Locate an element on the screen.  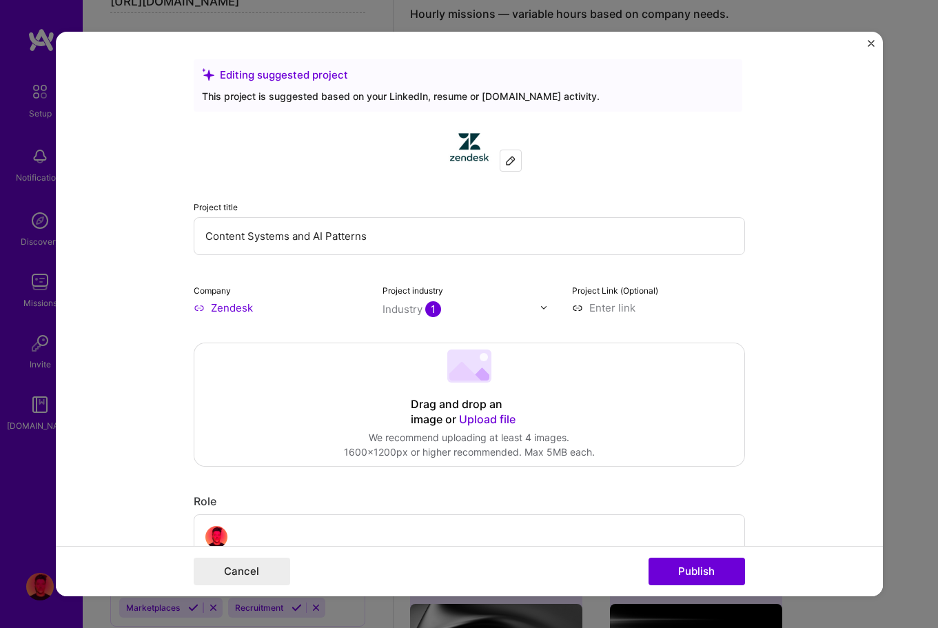
button: Close is located at coordinates (872, 47).